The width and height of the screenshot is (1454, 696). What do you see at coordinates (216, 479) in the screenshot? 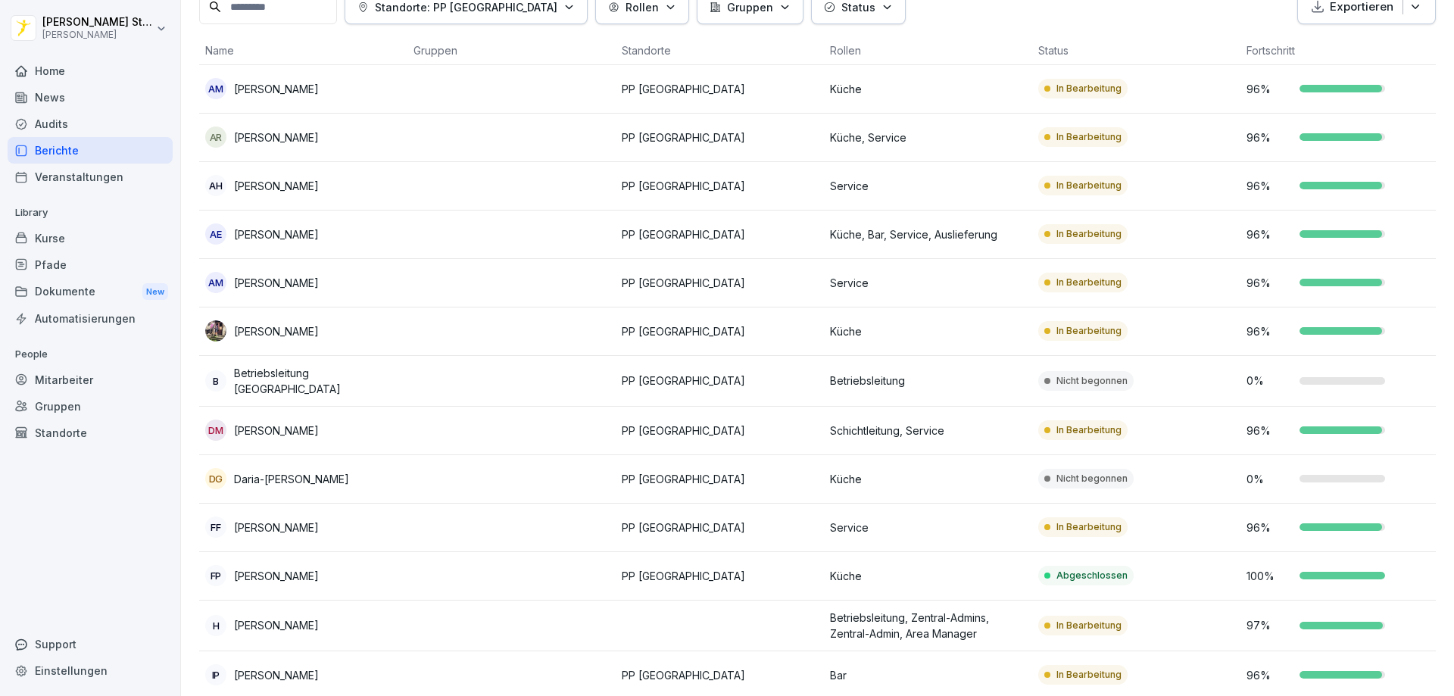
I see `div: DG` at bounding box center [216, 479].